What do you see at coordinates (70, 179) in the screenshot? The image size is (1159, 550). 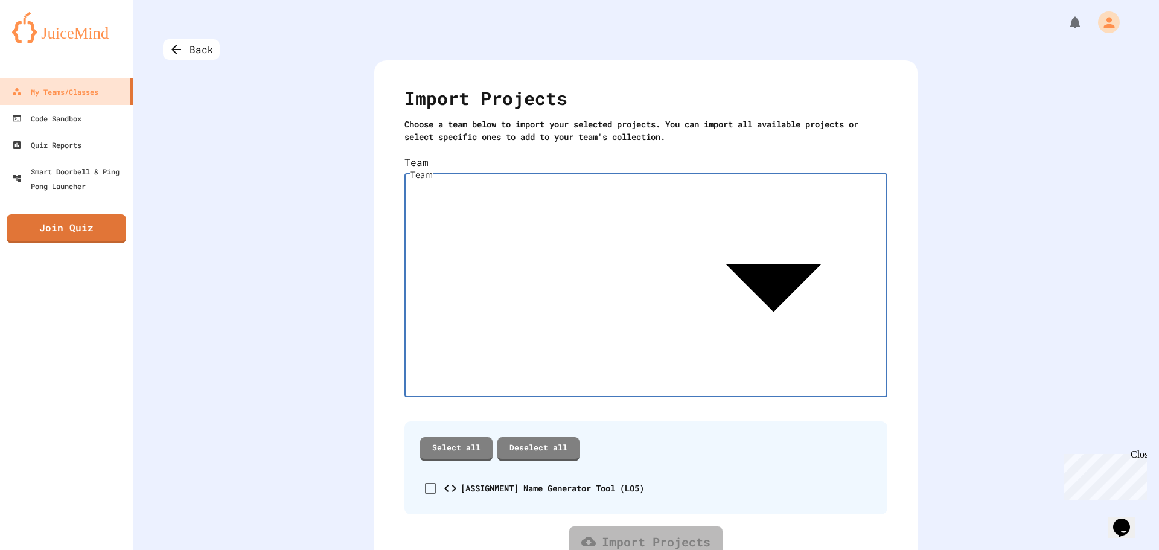 I see `div: Smart Doorbell & Ping Pong Launcher` at bounding box center [70, 179].